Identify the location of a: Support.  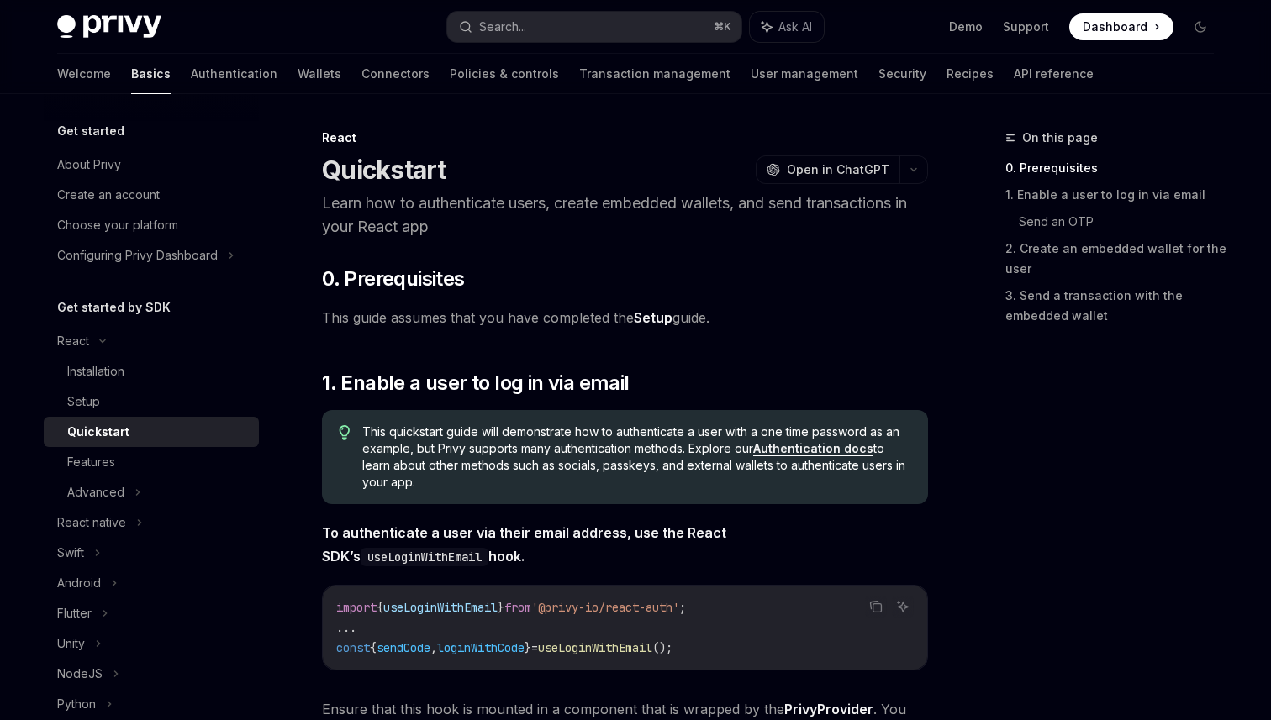
(1026, 27).